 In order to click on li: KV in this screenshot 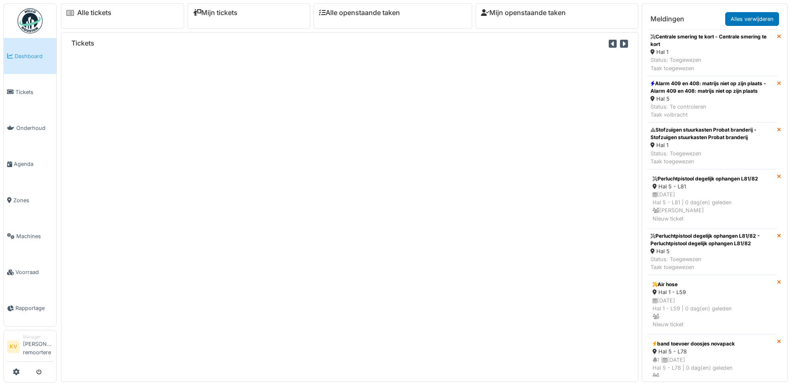, I will do `click(13, 347)`.